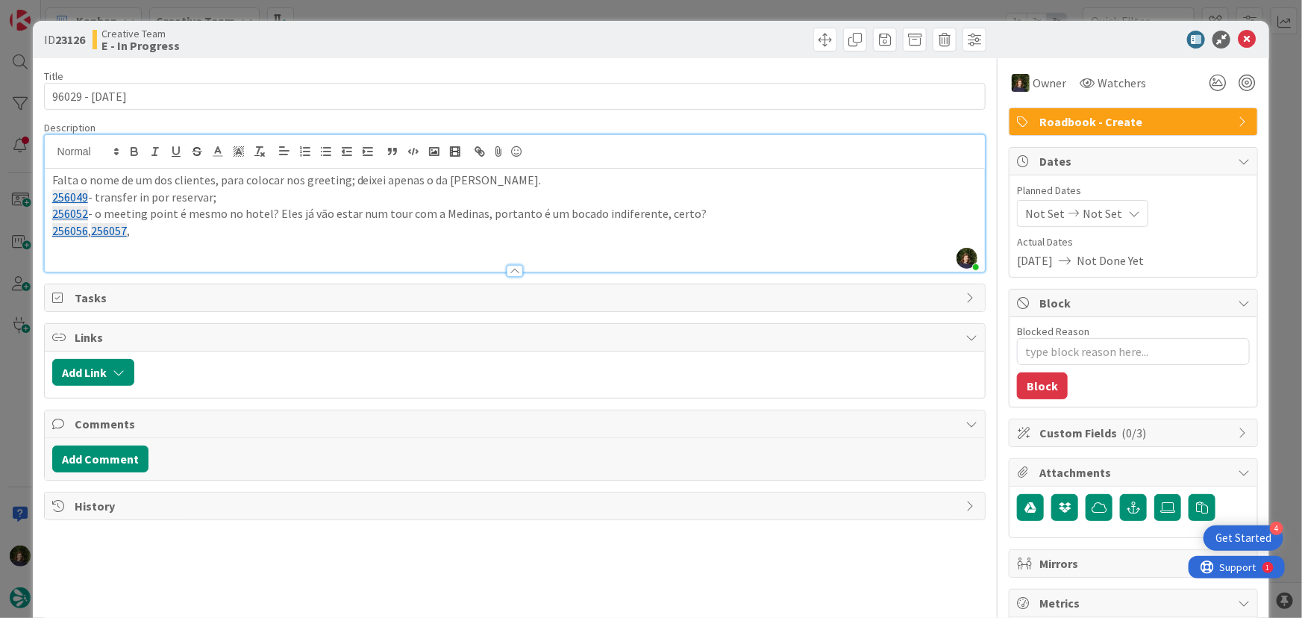 The width and height of the screenshot is (1302, 618). I want to click on p: - transfer in por reservar;, so click(515, 197).